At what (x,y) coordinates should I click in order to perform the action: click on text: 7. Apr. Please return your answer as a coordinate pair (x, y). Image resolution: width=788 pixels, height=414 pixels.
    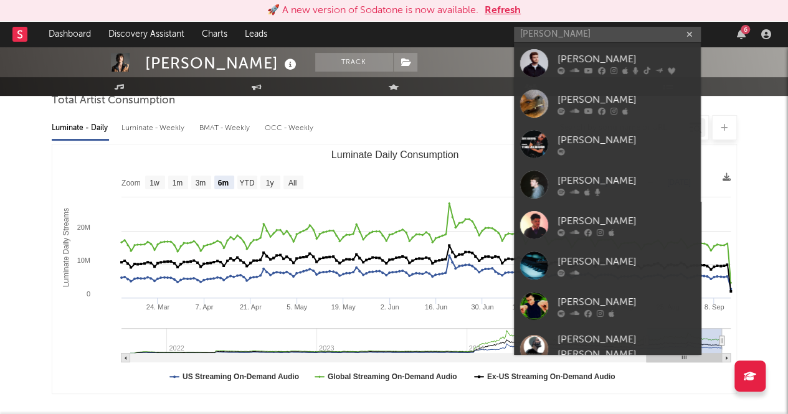
    Looking at the image, I should click on (204, 307).